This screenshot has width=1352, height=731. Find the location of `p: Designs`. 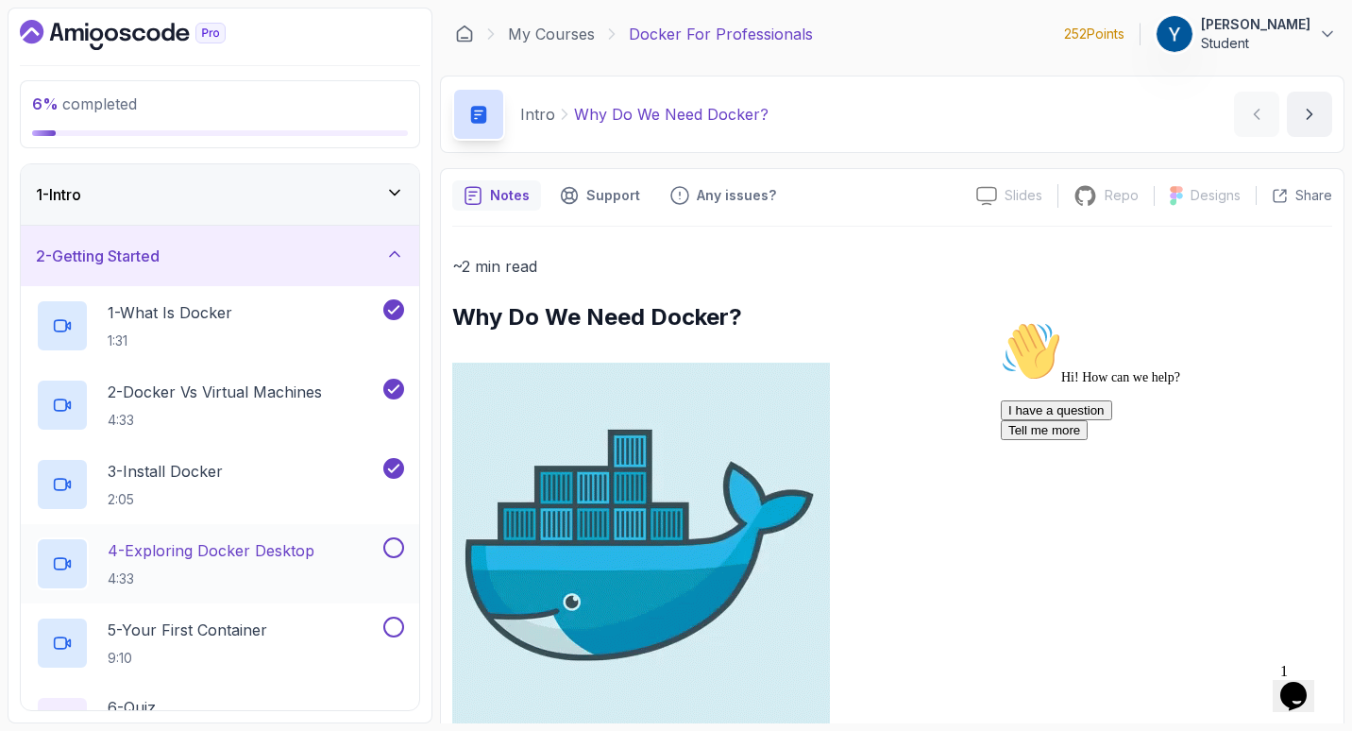

p: Designs is located at coordinates (1215, 195).